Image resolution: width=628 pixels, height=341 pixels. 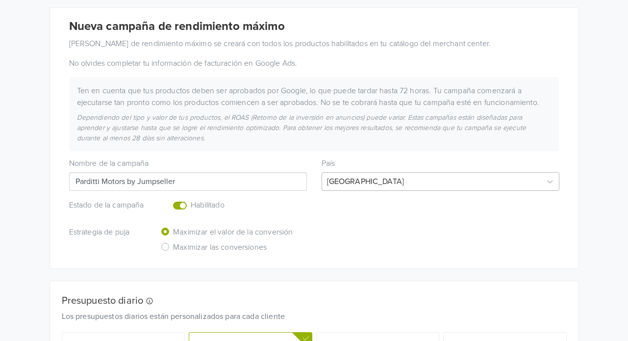 I want to click on div: Ten en cuenta que tus productos deben ser aprobados por Google, lo que puede tardar hasta 72 hora..., so click(x=314, y=97).